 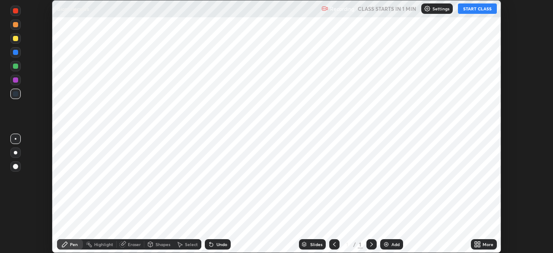 I want to click on div: Highlight, so click(x=104, y=244).